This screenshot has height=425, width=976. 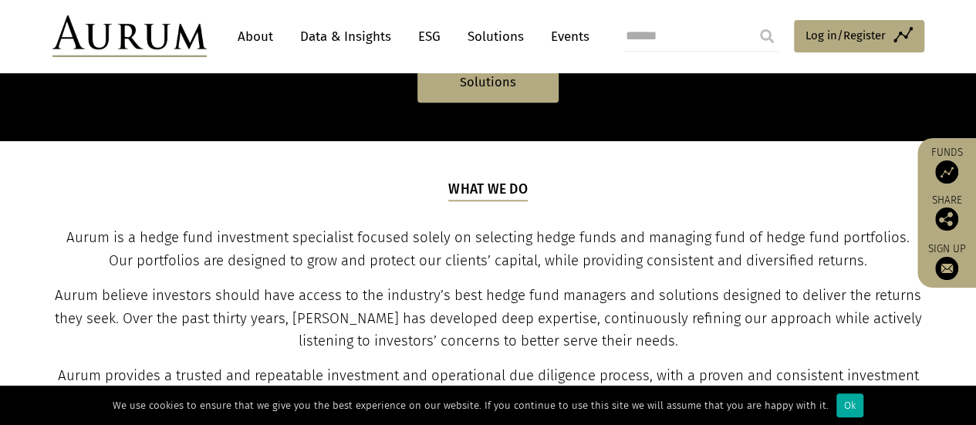 What do you see at coordinates (849, 405) in the screenshot?
I see `div: Ok` at bounding box center [849, 405].